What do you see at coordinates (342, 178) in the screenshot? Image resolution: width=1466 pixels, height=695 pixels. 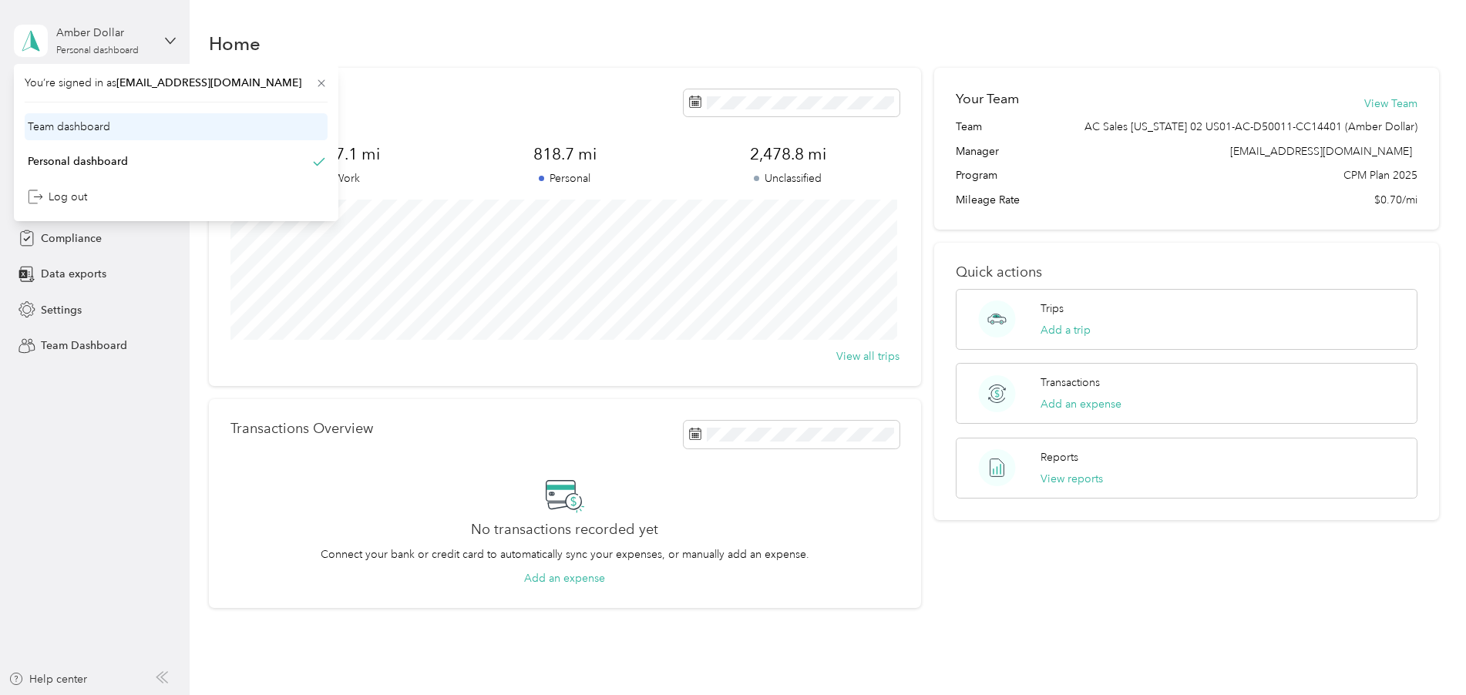 I see `p: Work` at bounding box center [342, 178].